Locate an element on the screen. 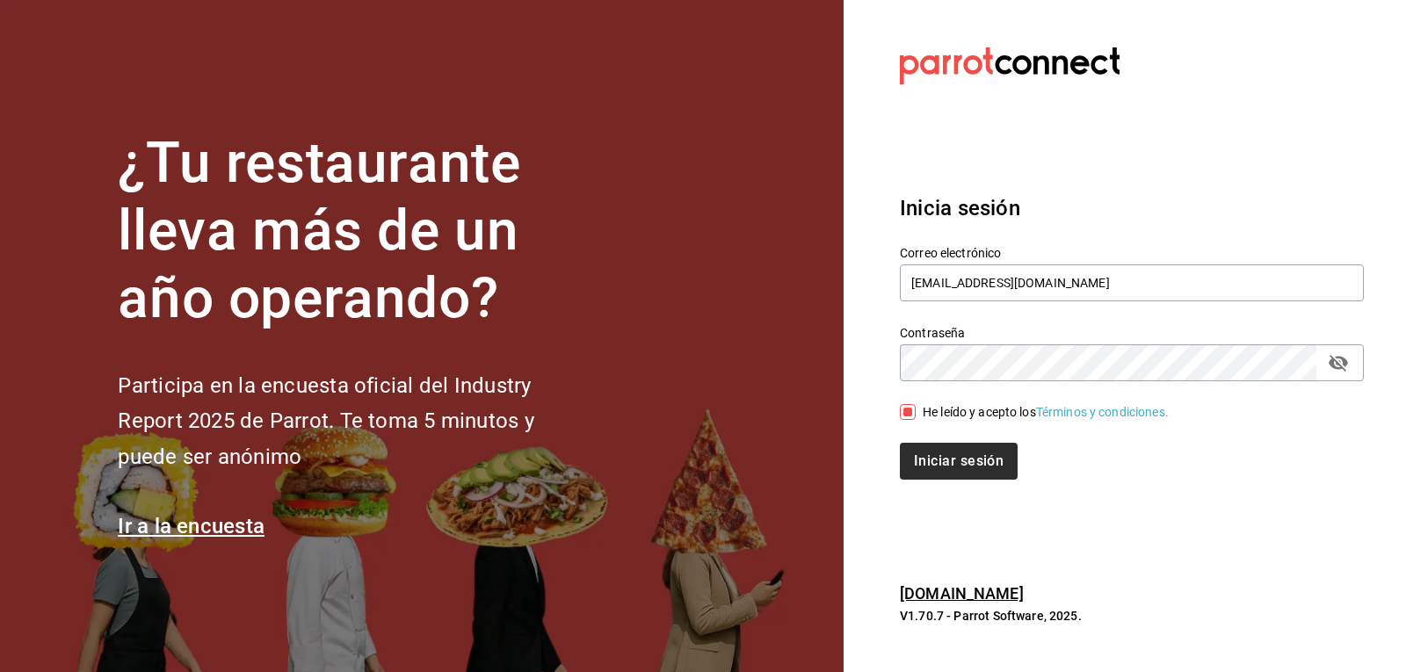 The width and height of the screenshot is (1406, 672). h1: ¿Tu restaurante lleva más de un año operando? is located at coordinates (355, 231).